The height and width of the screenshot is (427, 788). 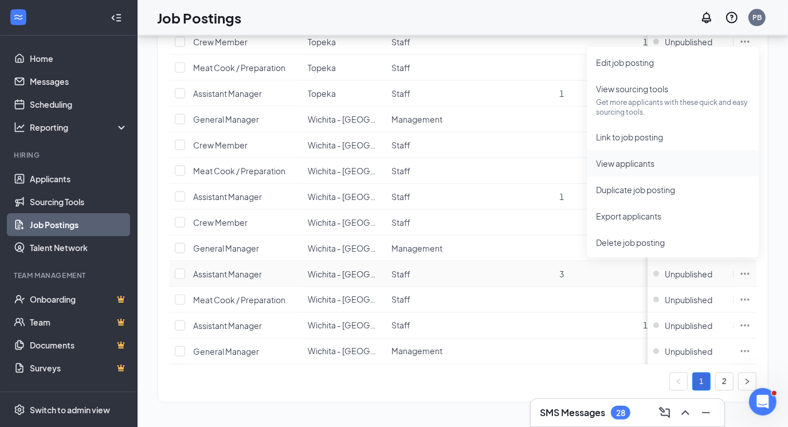 What do you see at coordinates (636, 190) in the screenshot?
I see `span: Duplicate job posting` at bounding box center [636, 190].